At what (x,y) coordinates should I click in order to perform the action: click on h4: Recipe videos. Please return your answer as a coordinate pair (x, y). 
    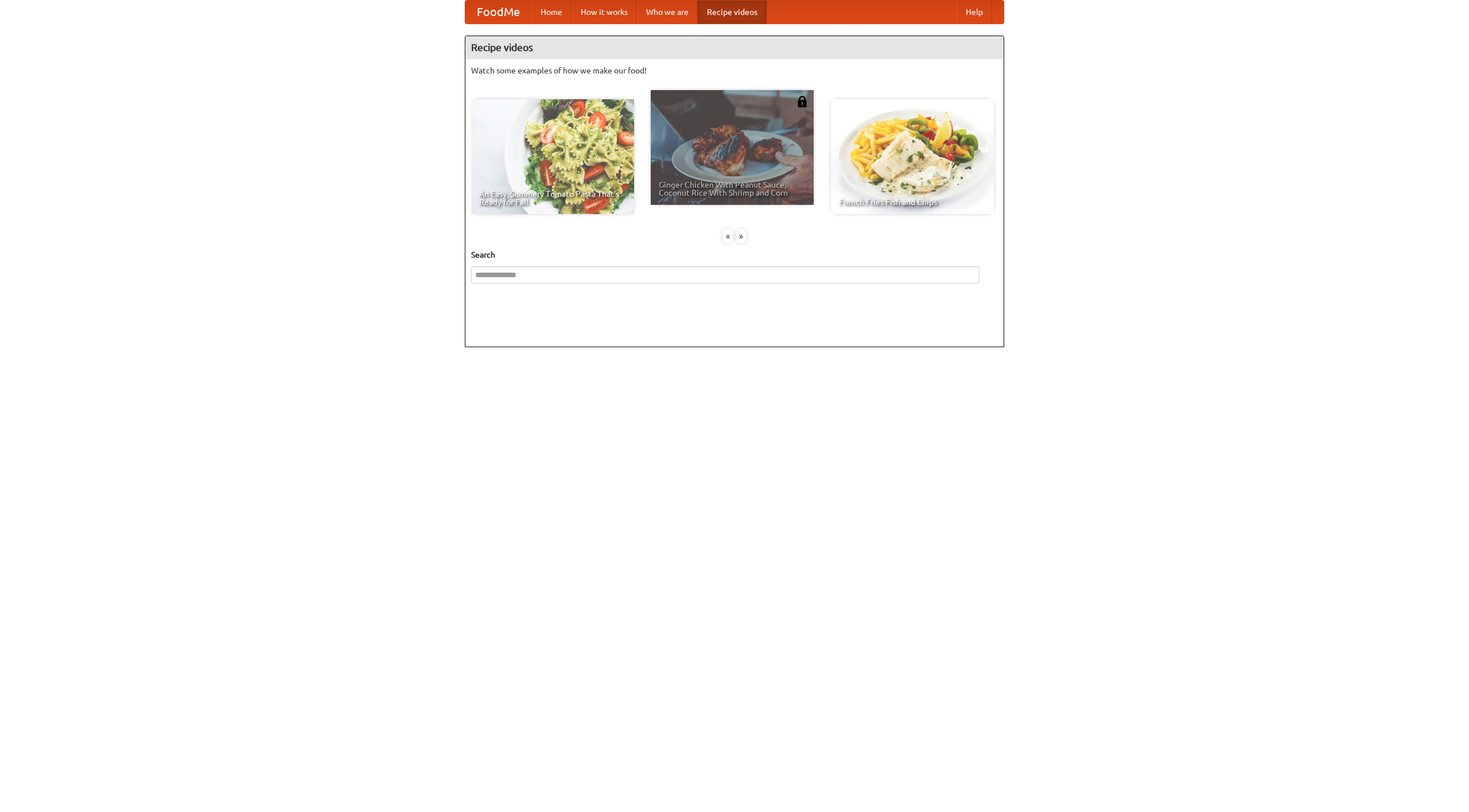
    Looking at the image, I should click on (734, 48).